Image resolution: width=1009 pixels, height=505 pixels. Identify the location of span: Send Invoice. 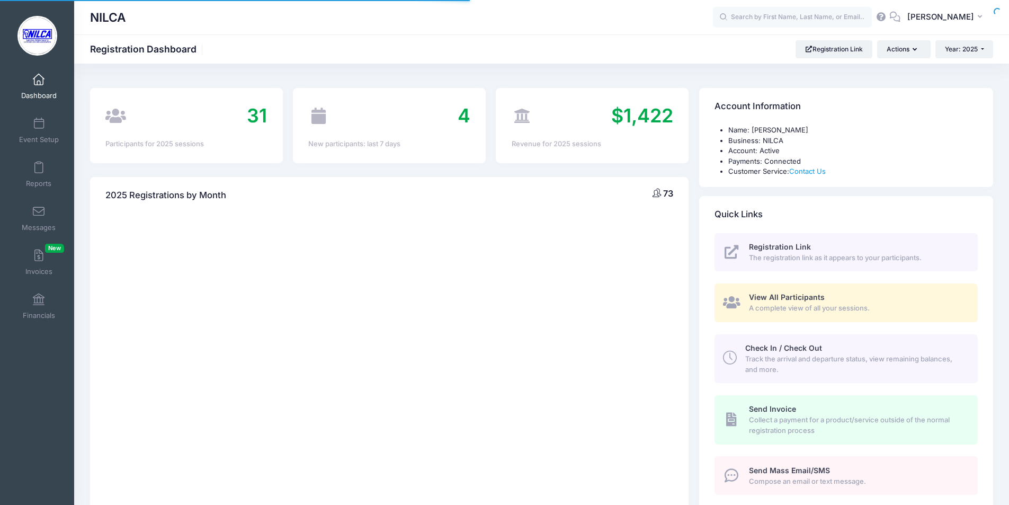
(773, 409).